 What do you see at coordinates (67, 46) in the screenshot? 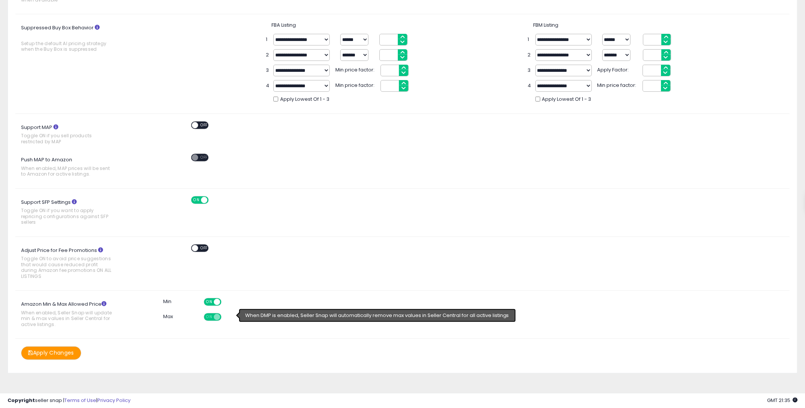
I see `span: Setup the default AI pricing strategy when the Buy Box is suppressed` at bounding box center [67, 46].